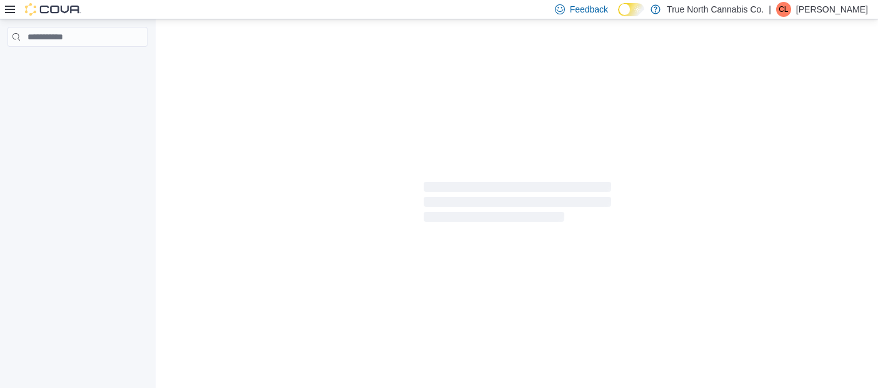  What do you see at coordinates (631, 9) in the screenshot?
I see `input: Dark Mode` at bounding box center [631, 9].